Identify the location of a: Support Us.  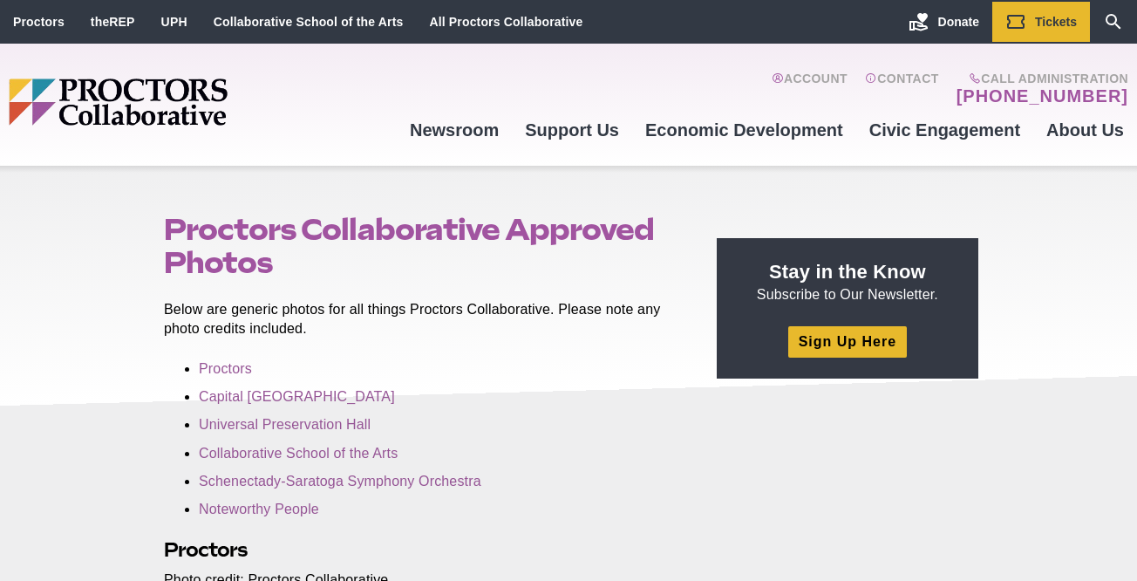
(572, 130).